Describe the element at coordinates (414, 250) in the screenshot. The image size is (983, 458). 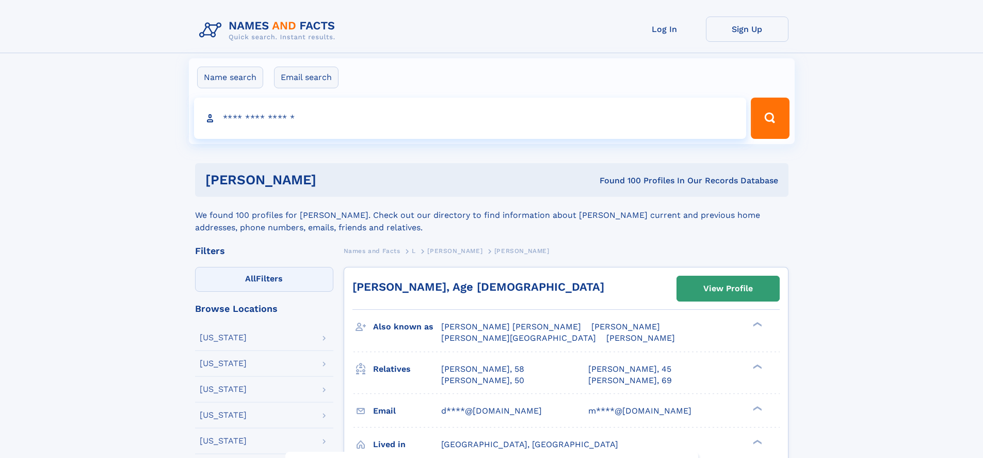
I see `a: L` at that location.